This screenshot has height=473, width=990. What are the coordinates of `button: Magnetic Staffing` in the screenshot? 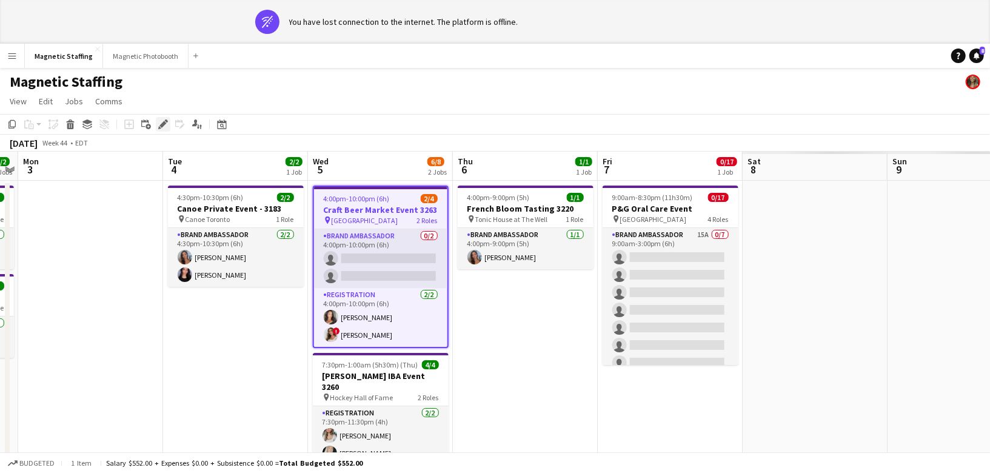 It's located at (64, 56).